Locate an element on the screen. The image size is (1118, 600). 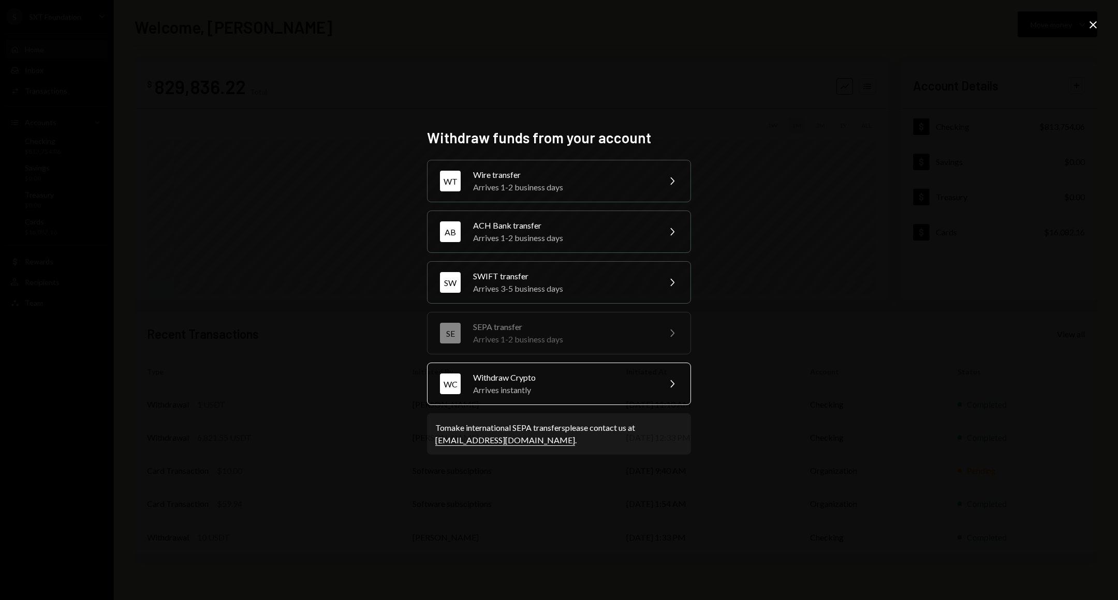
button: SWSWIFT transferArrives 3-5 business days is located at coordinates (559, 283).